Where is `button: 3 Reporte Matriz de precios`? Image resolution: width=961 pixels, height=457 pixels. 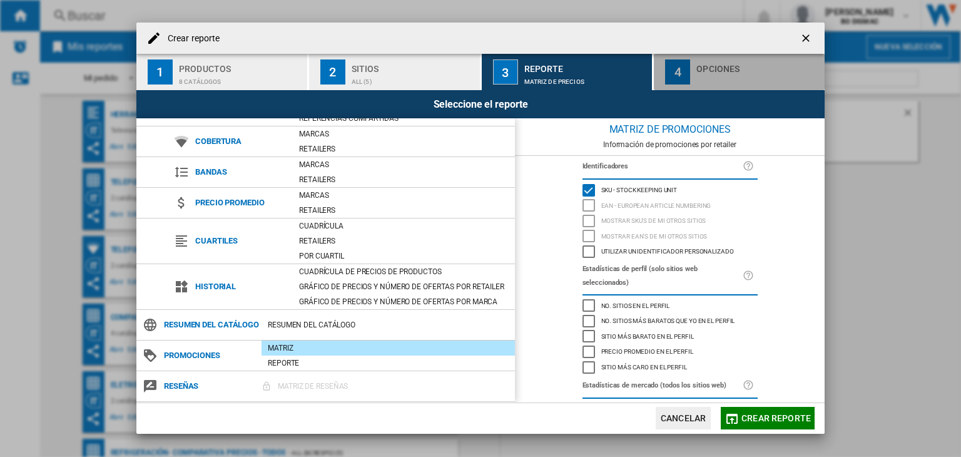
button: 3 Reporte Matriz de precios is located at coordinates (568, 72).